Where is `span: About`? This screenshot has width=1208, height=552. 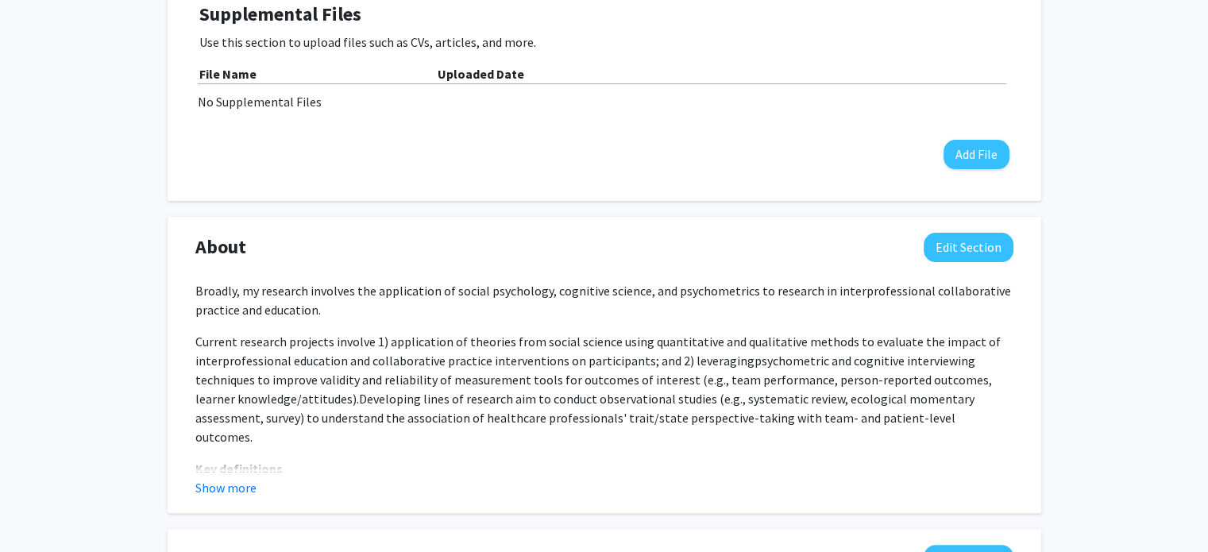 span: About is located at coordinates (221, 247).